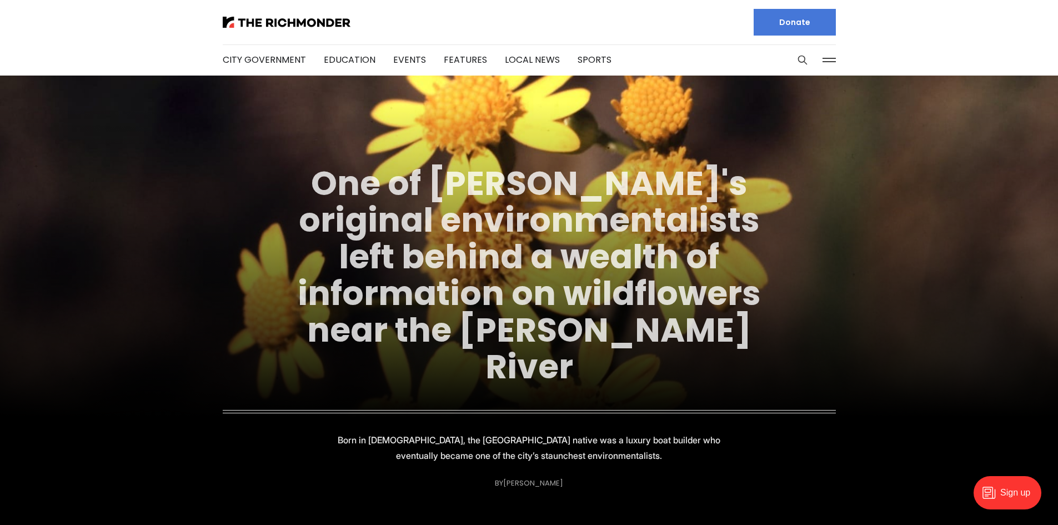  I want to click on a: Events, so click(410, 59).